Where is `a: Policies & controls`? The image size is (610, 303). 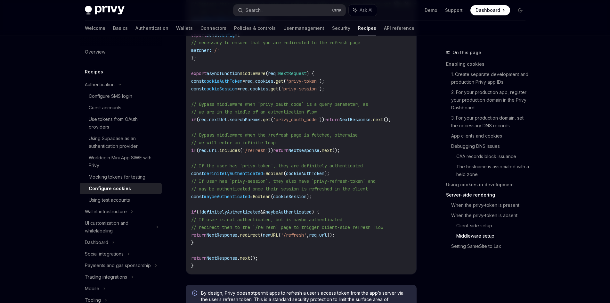
a: Policies & controls is located at coordinates (255, 28).